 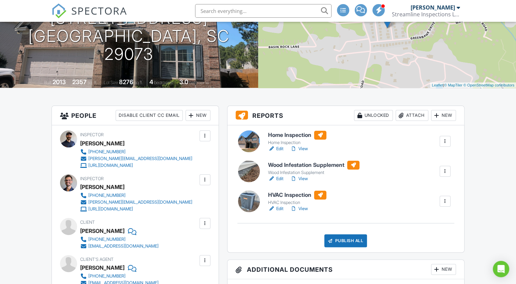 What do you see at coordinates (111, 83) in the screenshot?
I see `span: Lot Size` at bounding box center [111, 83].